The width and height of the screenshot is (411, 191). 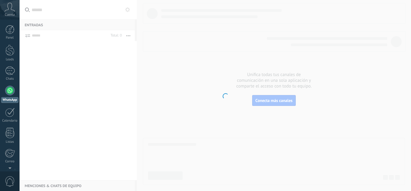 I want to click on div: Leads, so click(x=10, y=59).